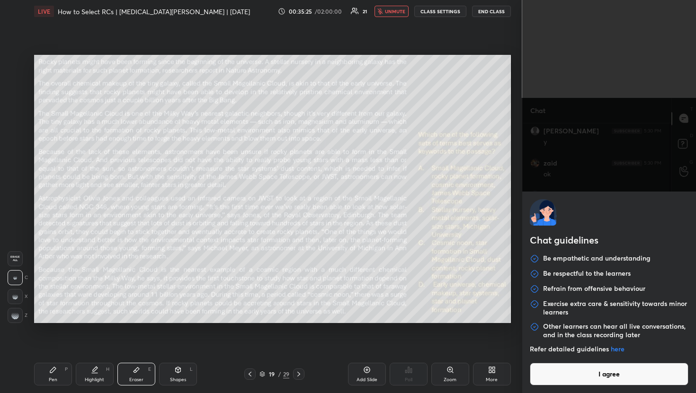  What do you see at coordinates (286, 374) in the screenshot?
I see `div: 29` at bounding box center [286, 374].